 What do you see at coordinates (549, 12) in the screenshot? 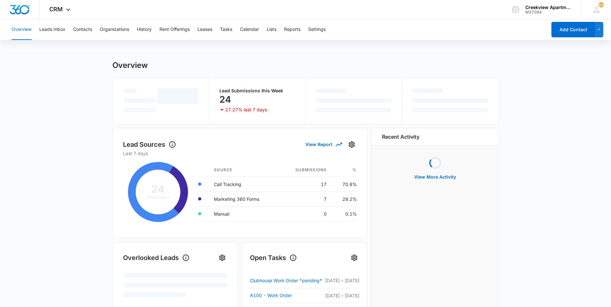
I see `div: account id` at bounding box center [549, 12].